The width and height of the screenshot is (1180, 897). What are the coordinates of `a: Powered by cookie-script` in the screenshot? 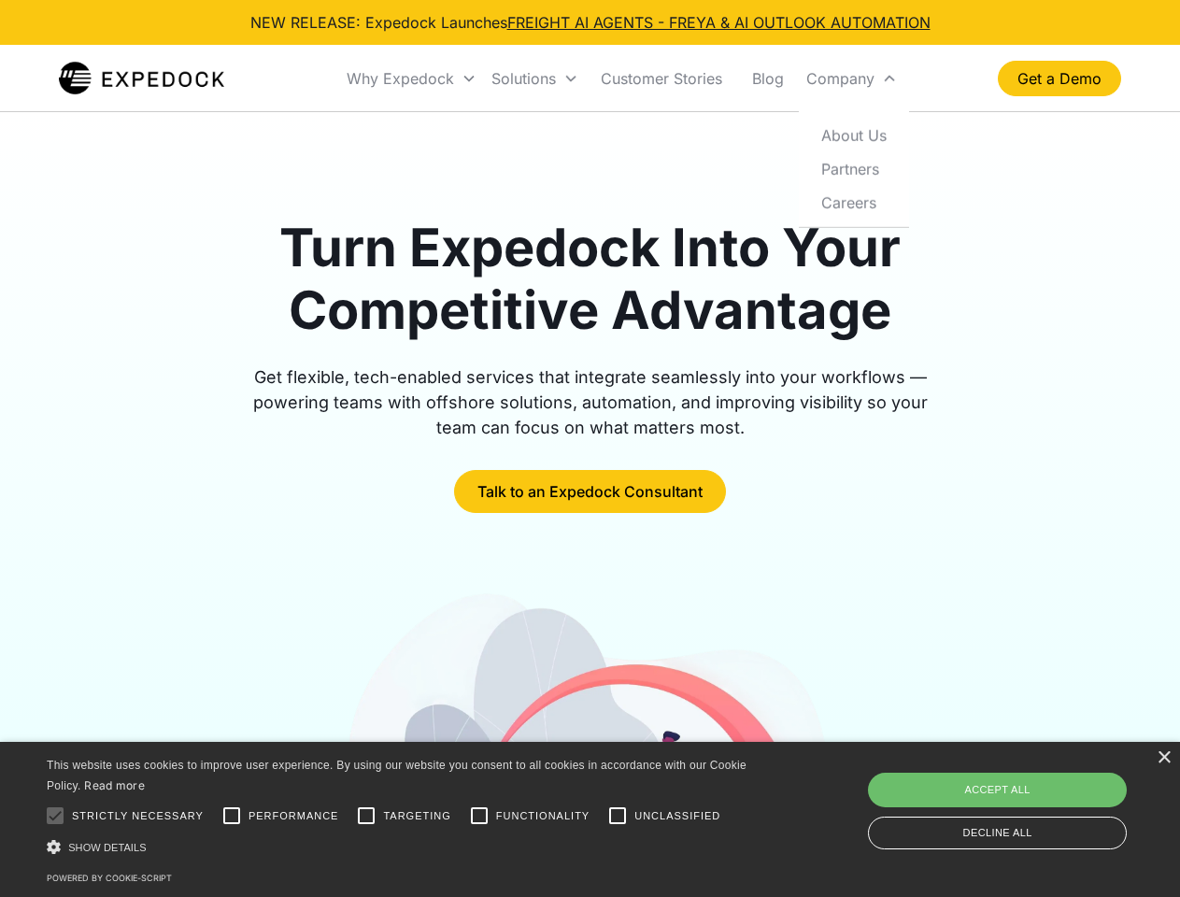 It's located at (109, 878).